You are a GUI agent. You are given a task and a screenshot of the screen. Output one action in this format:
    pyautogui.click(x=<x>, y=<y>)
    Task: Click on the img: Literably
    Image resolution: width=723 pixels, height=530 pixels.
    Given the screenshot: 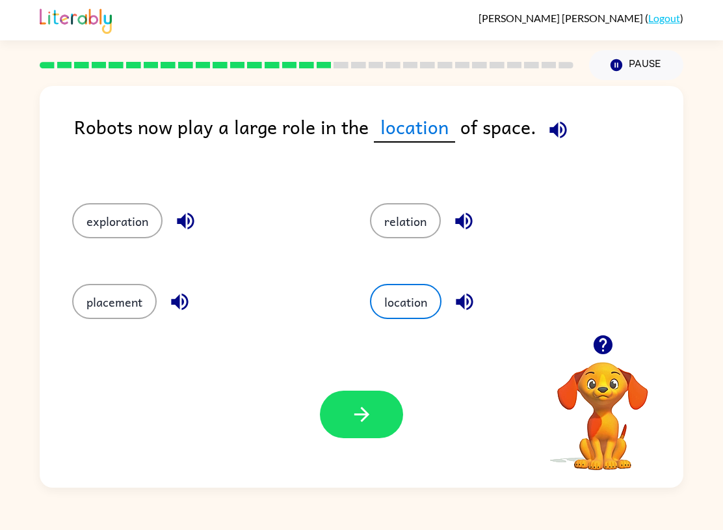 What is the action you would take?
    pyautogui.click(x=75, y=20)
    